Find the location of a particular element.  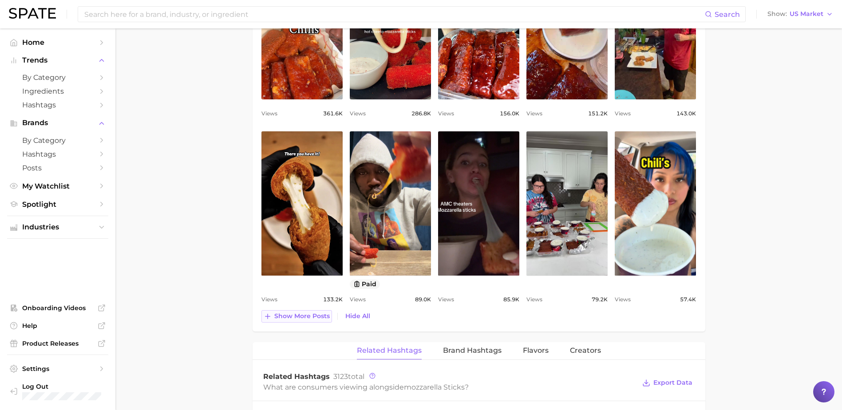

div: What are consumers viewing alongside ? is located at coordinates (450, 387).